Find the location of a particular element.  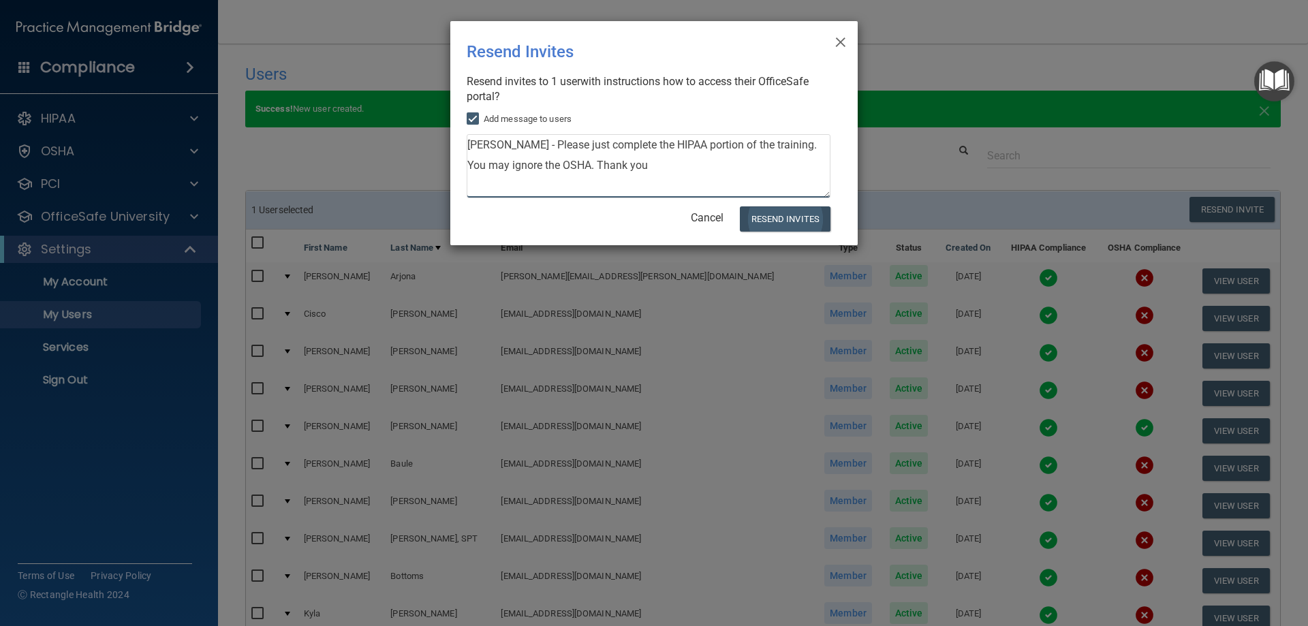

a: Cancel is located at coordinates (707, 217).